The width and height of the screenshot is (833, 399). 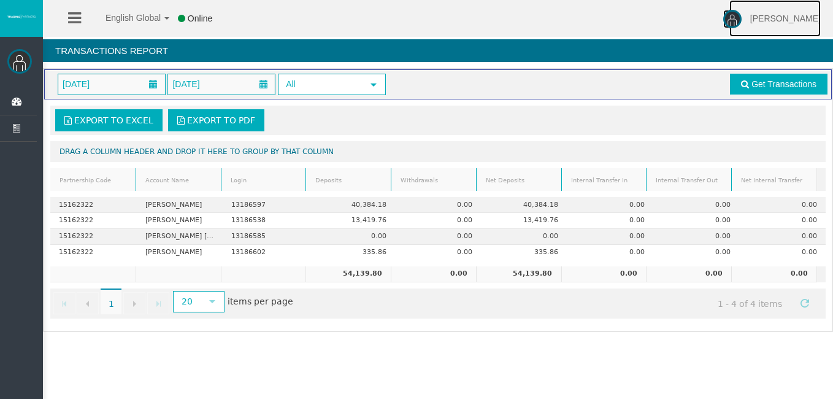 I want to click on a: Export to Excel, so click(x=109, y=120).